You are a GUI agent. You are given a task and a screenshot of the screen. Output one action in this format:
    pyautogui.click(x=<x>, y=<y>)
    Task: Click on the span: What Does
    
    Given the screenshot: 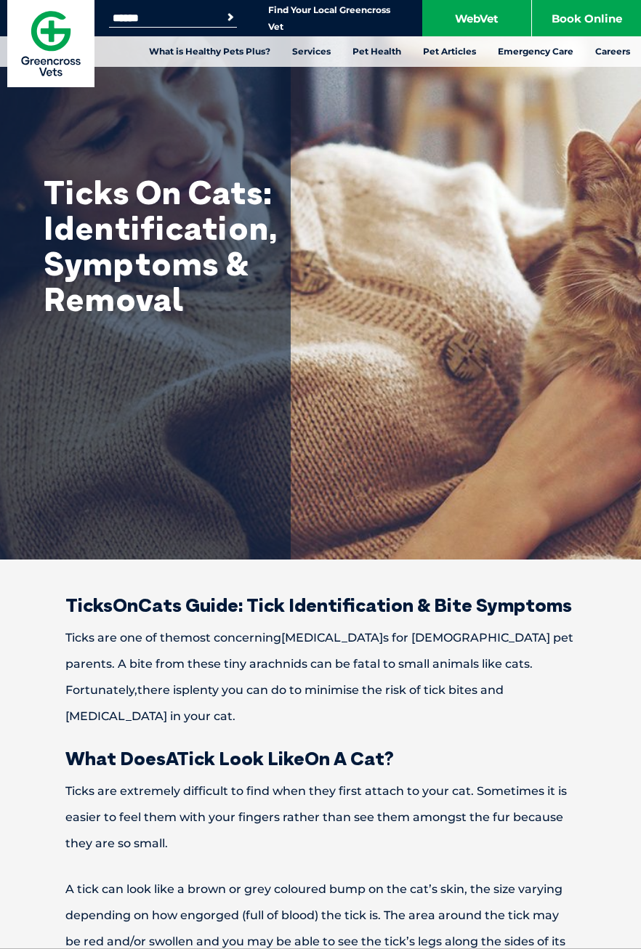 What is the action you would take?
    pyautogui.click(x=116, y=758)
    